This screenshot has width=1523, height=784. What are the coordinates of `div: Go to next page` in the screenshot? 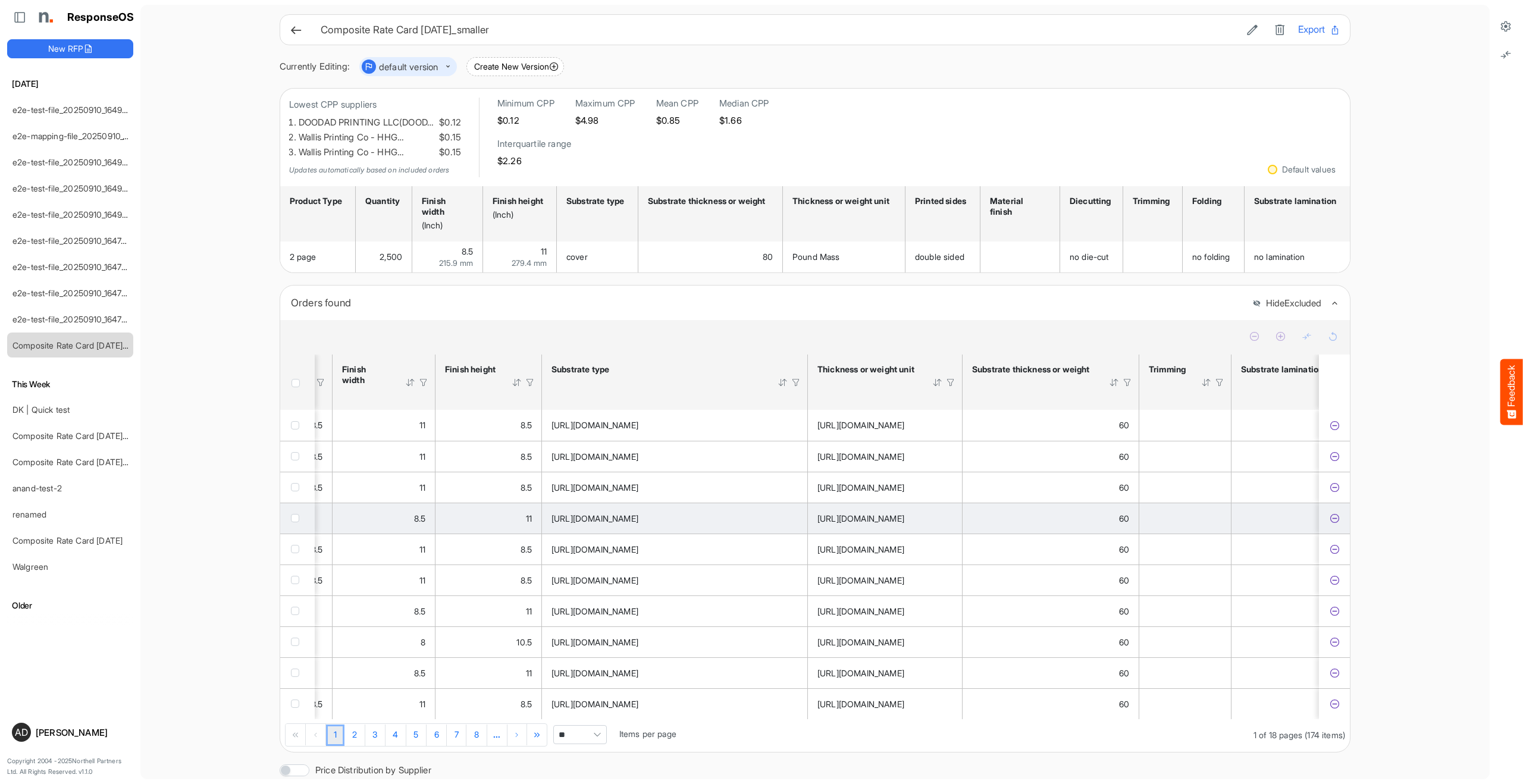 It's located at (518, 735).